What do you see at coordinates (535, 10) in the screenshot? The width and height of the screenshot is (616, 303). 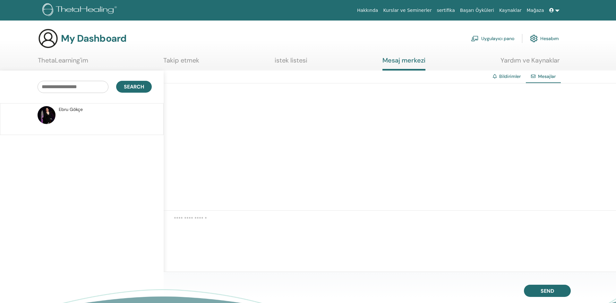 I see `a: Mağaza` at bounding box center [535, 10].